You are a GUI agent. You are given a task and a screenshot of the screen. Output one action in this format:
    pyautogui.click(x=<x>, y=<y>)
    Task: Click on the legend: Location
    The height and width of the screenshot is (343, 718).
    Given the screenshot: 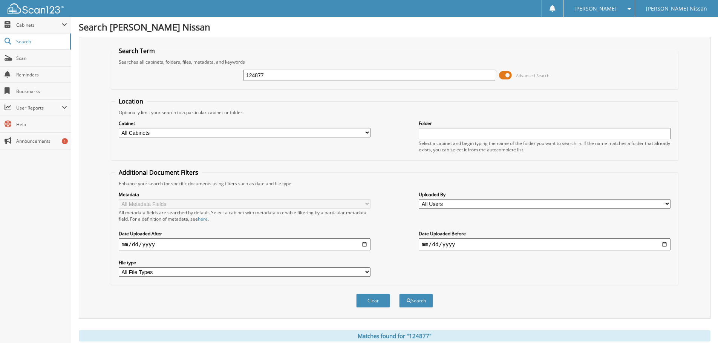 What is the action you would take?
    pyautogui.click(x=131, y=101)
    